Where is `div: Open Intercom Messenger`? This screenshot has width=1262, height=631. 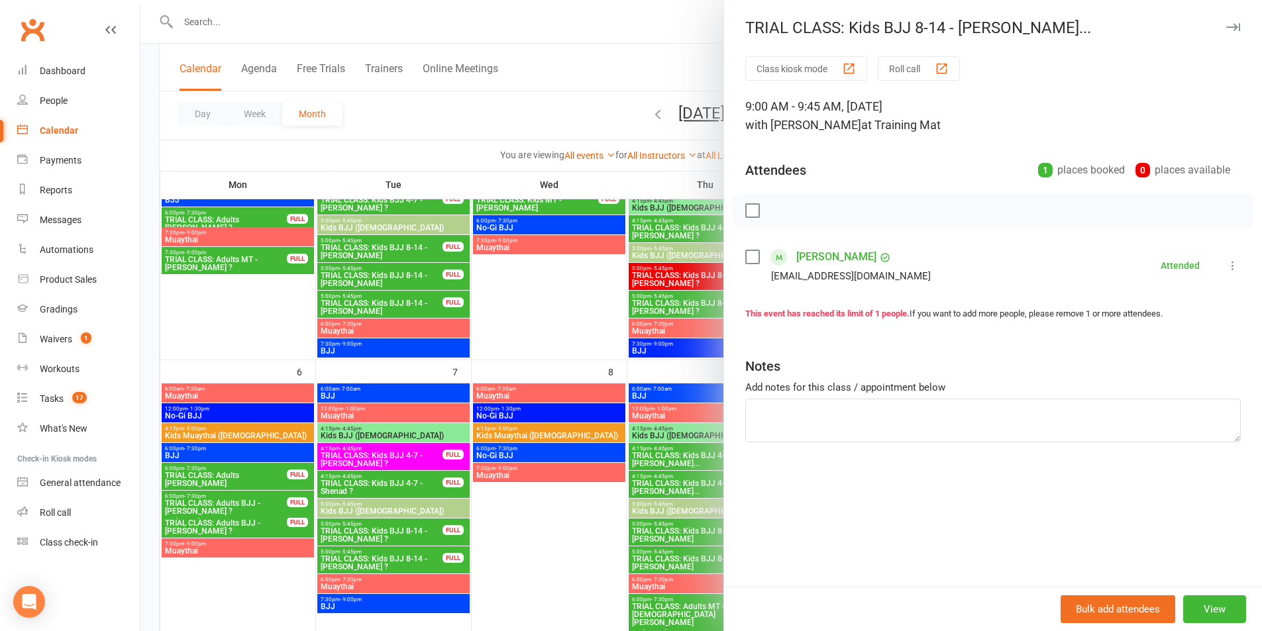
div: Open Intercom Messenger is located at coordinates (29, 602).